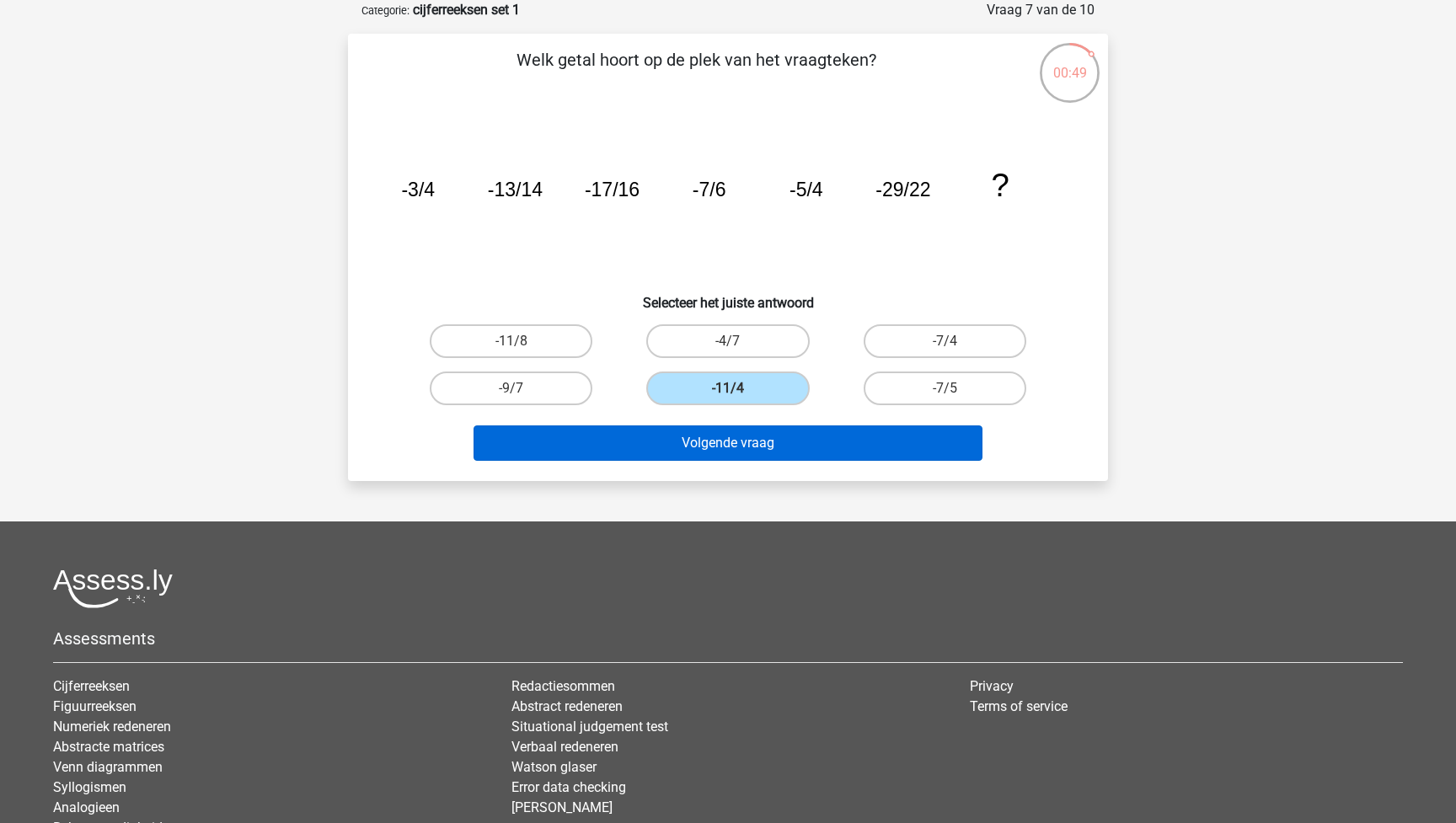 This screenshot has height=823, width=1456. I want to click on label: -7/4, so click(945, 341).